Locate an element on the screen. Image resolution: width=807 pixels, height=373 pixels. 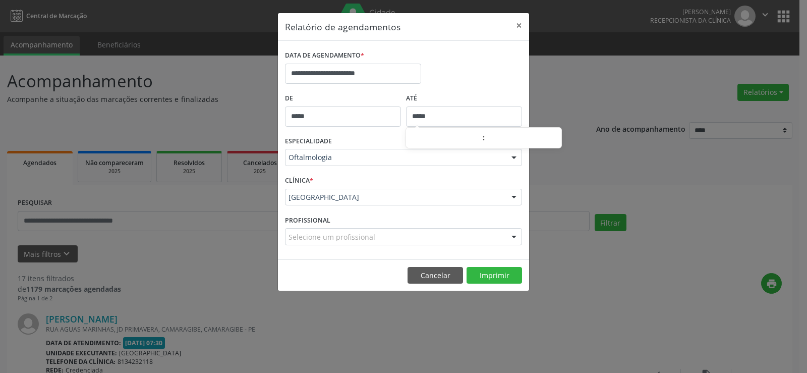
button: Imprimir is located at coordinates (495, 276).